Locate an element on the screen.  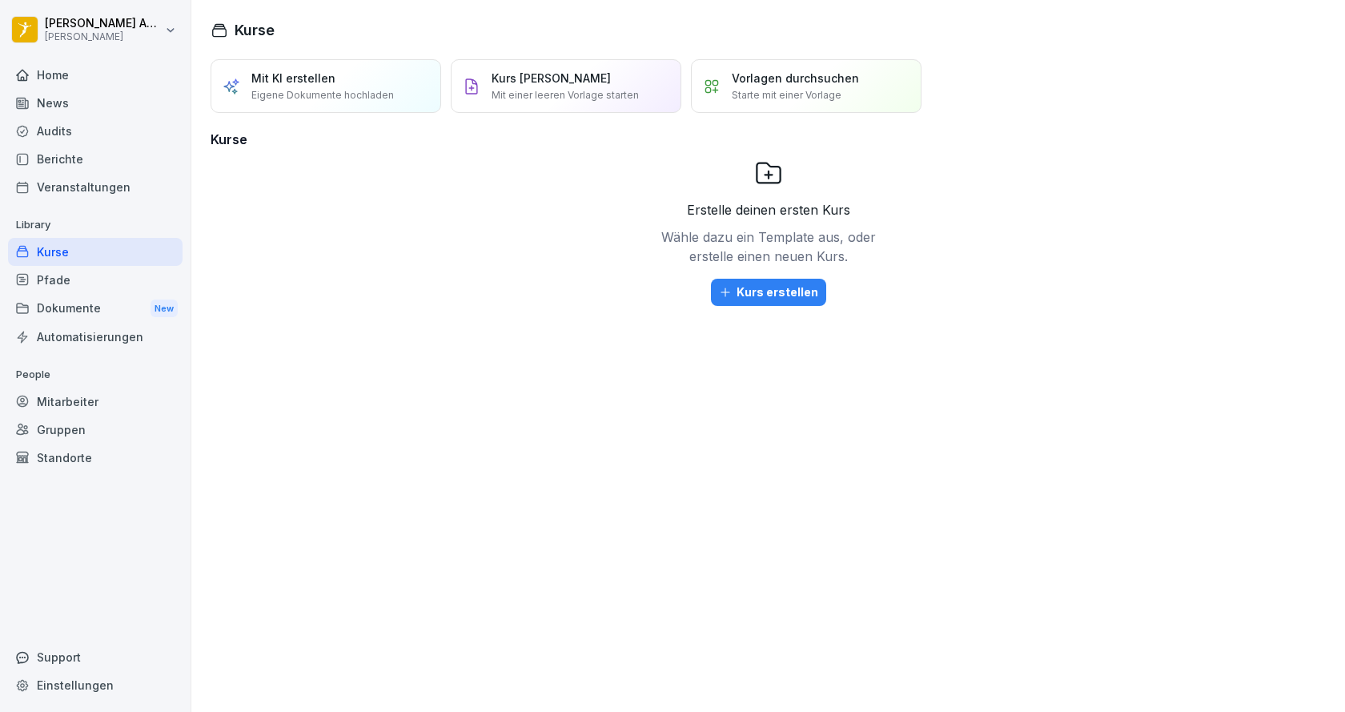
div: Kurse is located at coordinates (95, 251).